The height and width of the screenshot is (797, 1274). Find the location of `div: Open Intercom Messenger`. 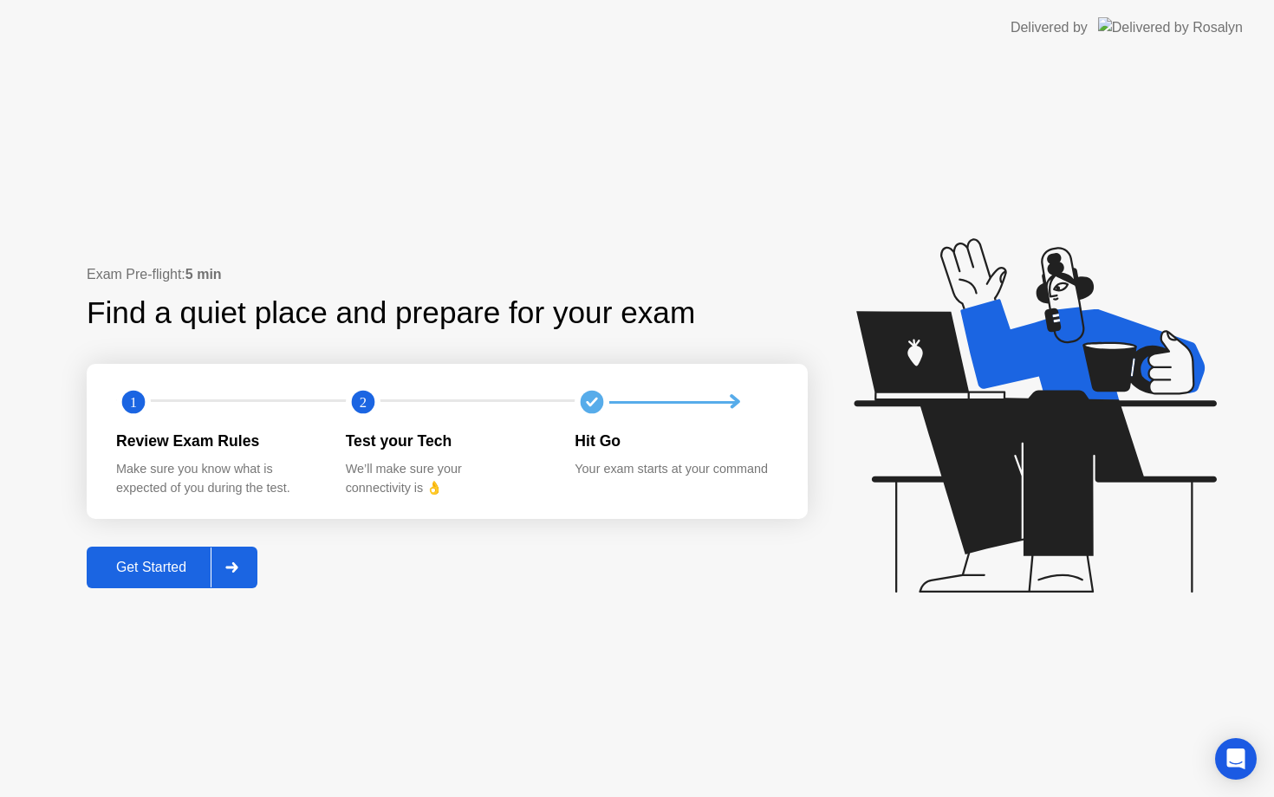

div: Open Intercom Messenger is located at coordinates (1236, 759).